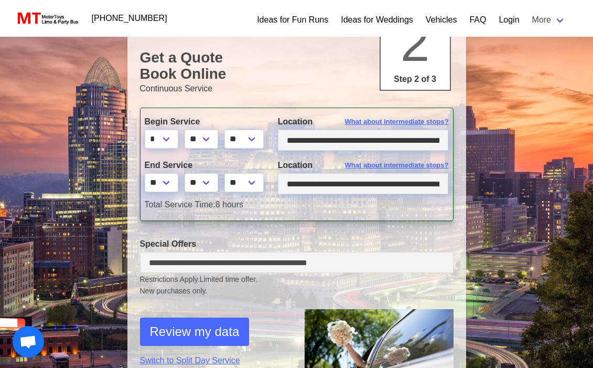 The image size is (593, 368). I want to click on label: Special Offers, so click(297, 244).